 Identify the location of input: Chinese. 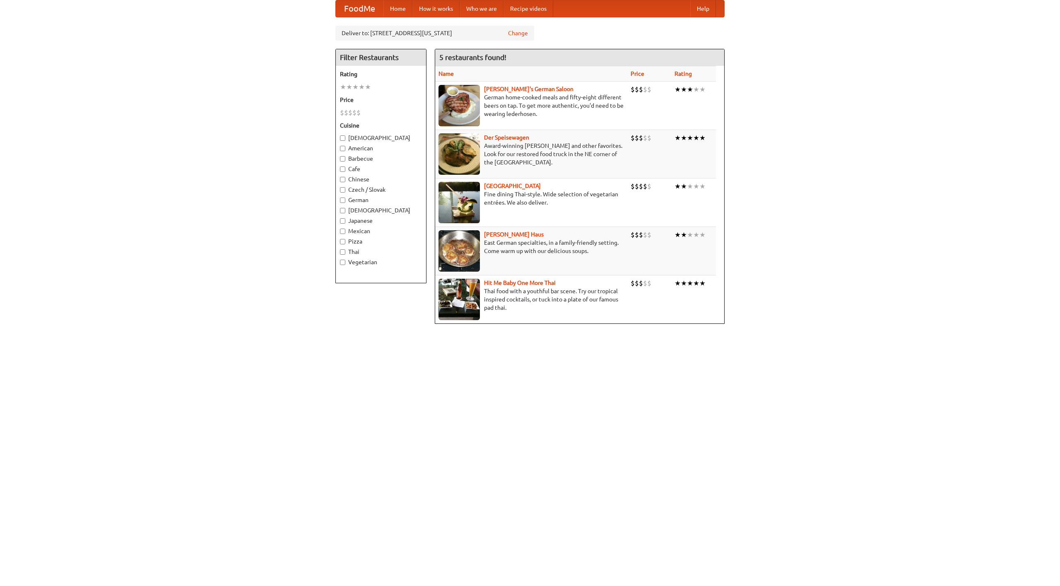
(343, 179).